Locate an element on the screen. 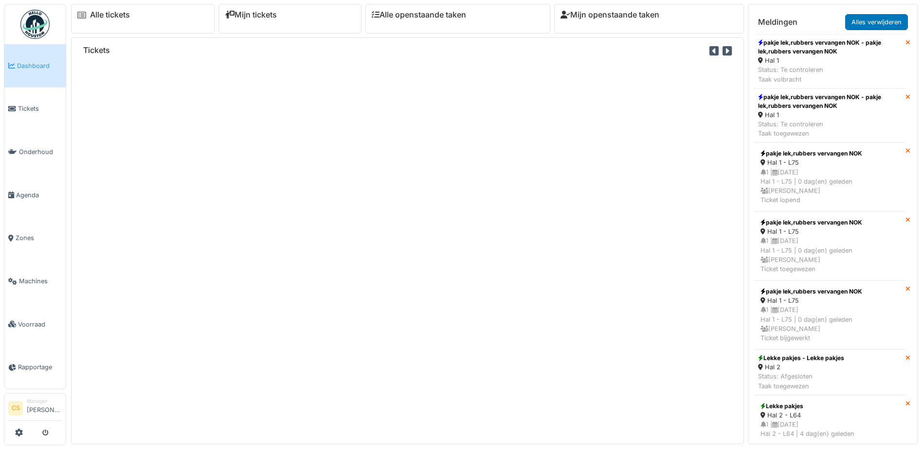  span: Tickets is located at coordinates (40, 108).